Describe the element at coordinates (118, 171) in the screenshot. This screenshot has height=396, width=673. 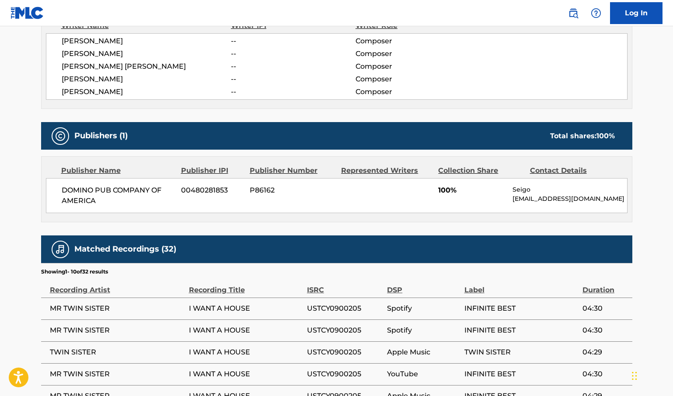
I see `div: Publisher Name` at that location.